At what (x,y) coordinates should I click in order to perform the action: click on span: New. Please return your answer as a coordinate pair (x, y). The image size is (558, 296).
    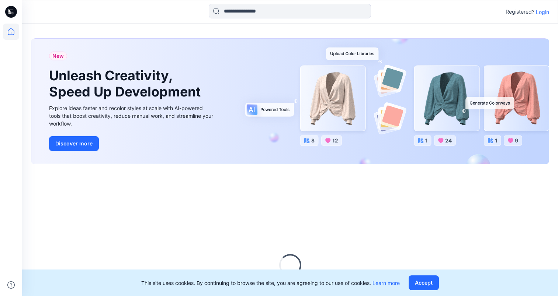
    Looking at the image, I should click on (58, 56).